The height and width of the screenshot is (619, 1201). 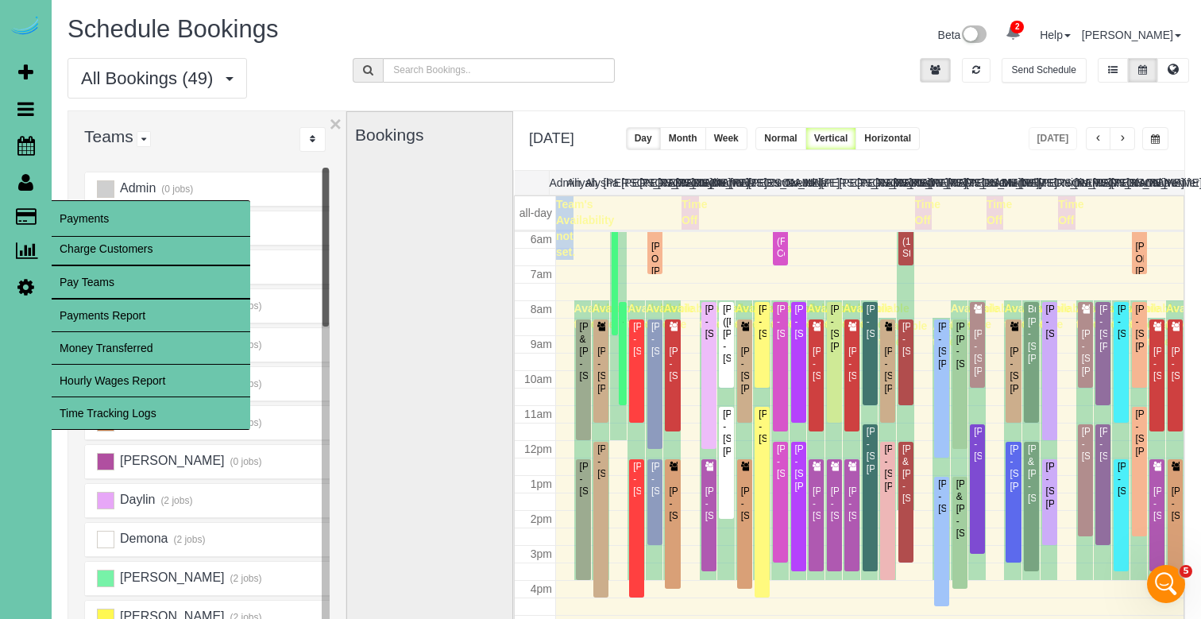 I want to click on h3: Bookings, so click(x=430, y=134).